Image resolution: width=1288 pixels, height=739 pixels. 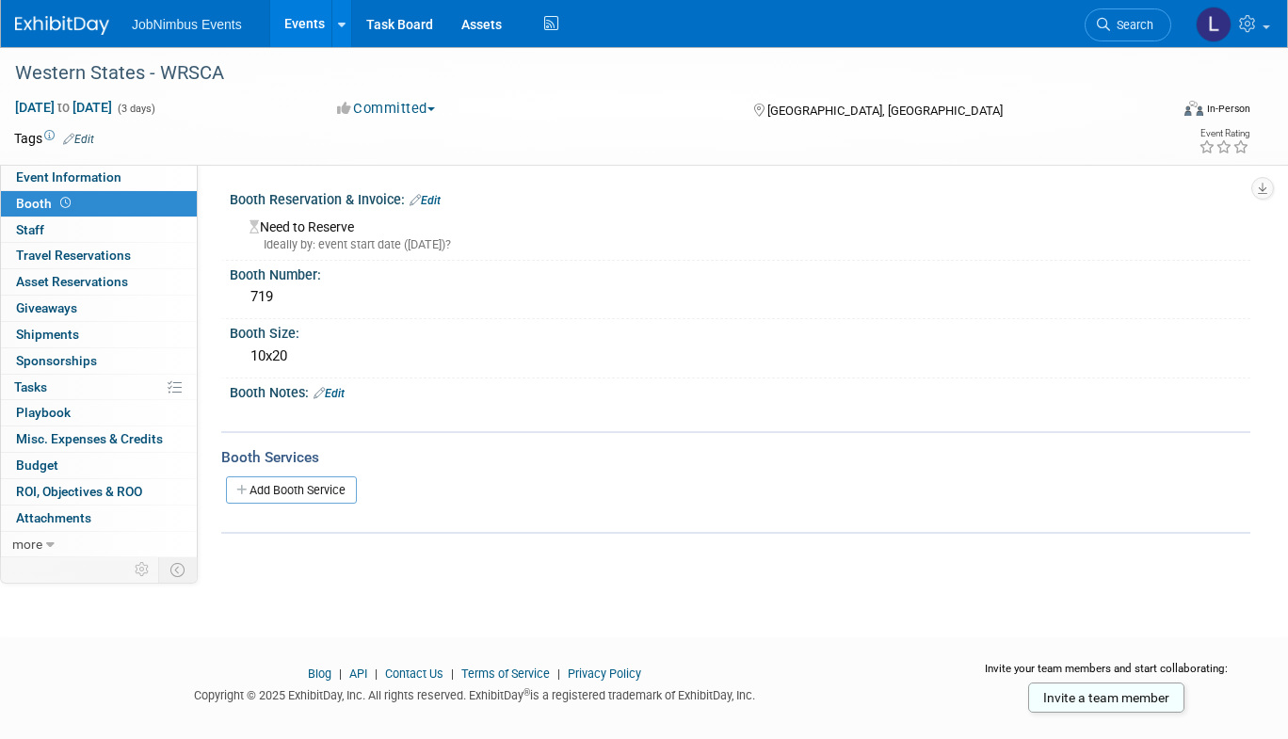 What do you see at coordinates (99, 308) in the screenshot?
I see `a: Giveaways` at bounding box center [99, 308].